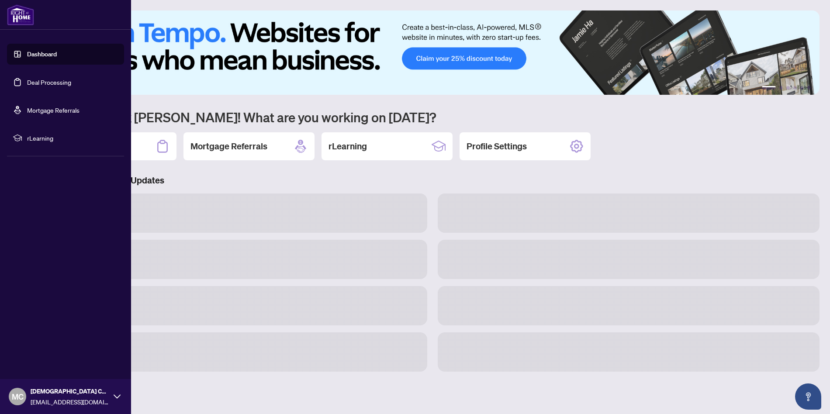 Image resolution: width=830 pixels, height=414 pixels. I want to click on span: rLearning, so click(73, 138).